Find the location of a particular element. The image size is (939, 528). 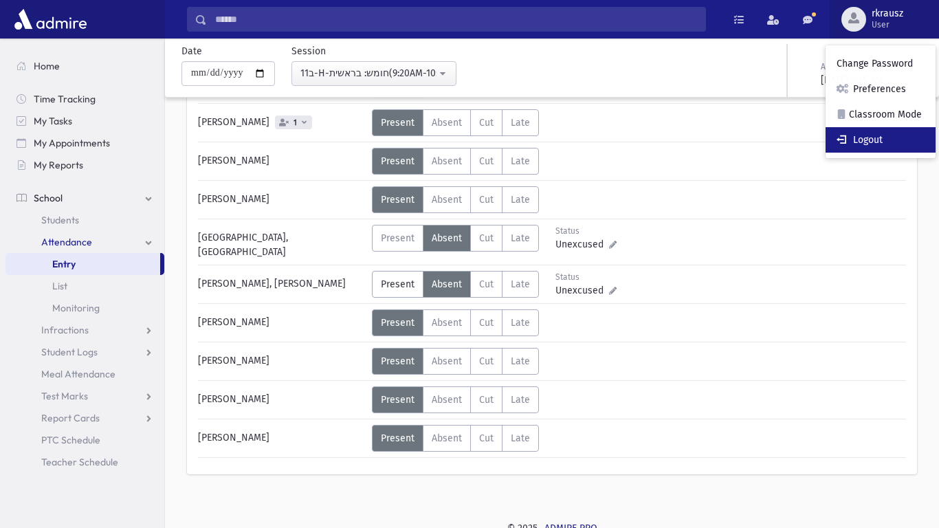

a: Home is located at coordinates (85, 66).